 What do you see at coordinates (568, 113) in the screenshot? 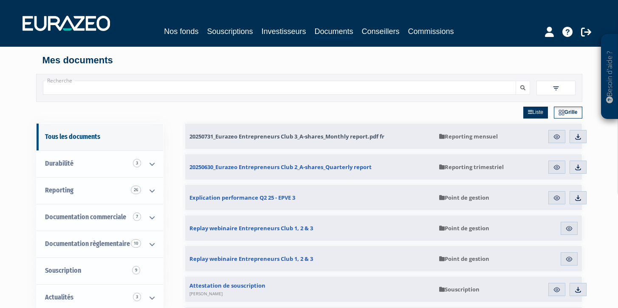
I see `a: Grille` at bounding box center [568, 113].